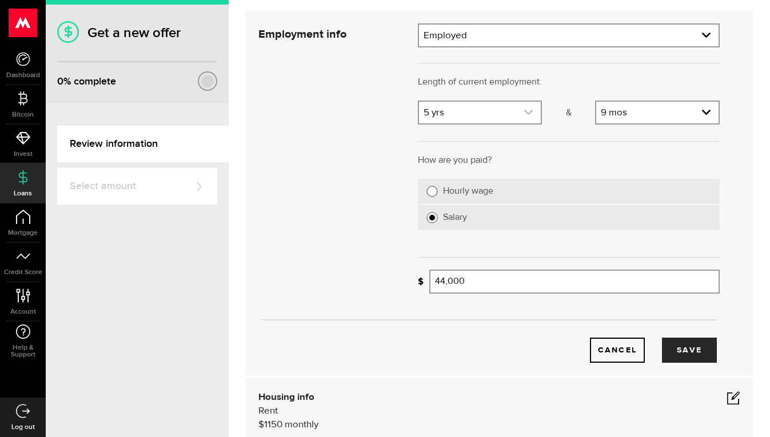  What do you see at coordinates (302, 34) in the screenshot?
I see `strong: Employment info` at bounding box center [302, 34].